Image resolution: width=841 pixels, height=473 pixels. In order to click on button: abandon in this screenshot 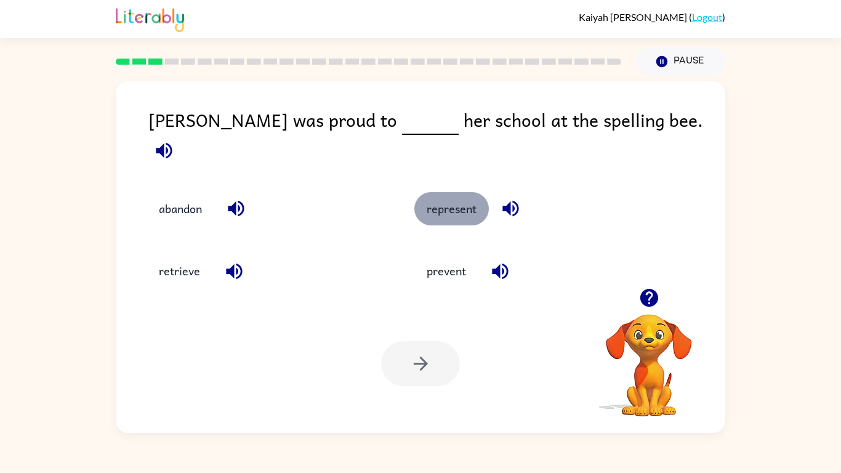, I will do `click(180, 209)`.